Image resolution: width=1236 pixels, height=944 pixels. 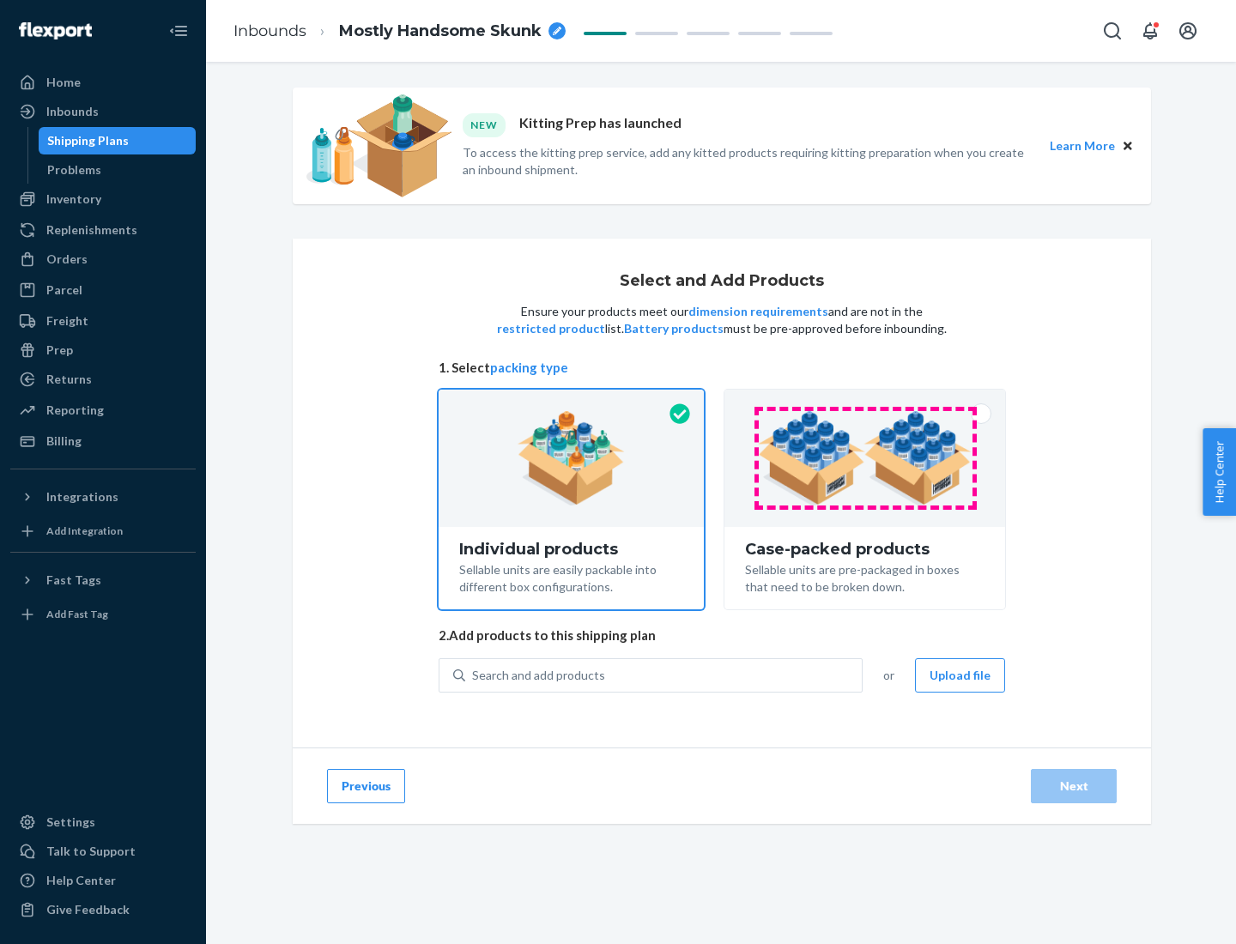 What do you see at coordinates (864, 458) in the screenshot?
I see `img: case-pack.59cecea509d18c883b923b81aeac6d0b.png` at bounding box center [864, 458].